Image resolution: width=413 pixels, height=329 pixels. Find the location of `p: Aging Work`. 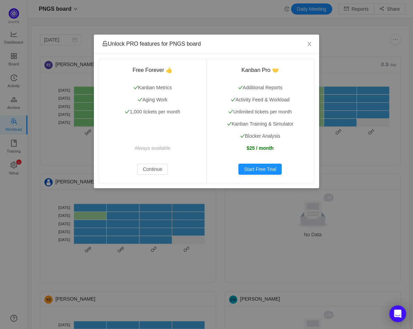

p: Aging Work is located at coordinates (152, 100).